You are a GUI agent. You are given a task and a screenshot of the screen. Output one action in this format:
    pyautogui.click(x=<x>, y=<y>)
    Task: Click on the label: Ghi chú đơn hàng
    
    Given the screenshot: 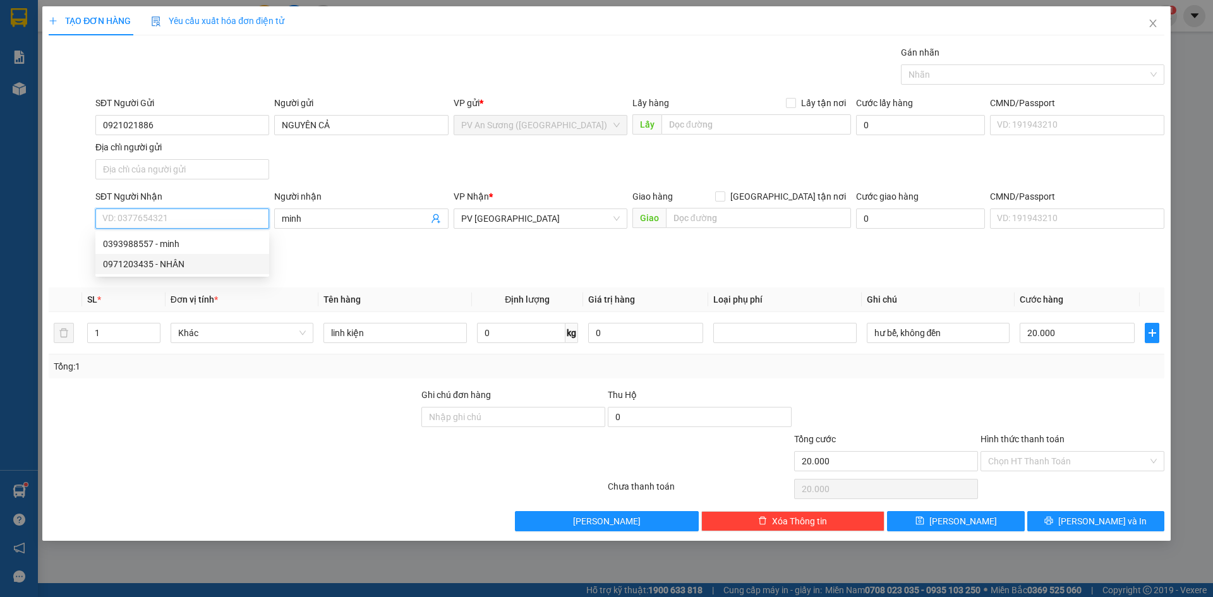 What is the action you would take?
    pyautogui.click(x=456, y=395)
    